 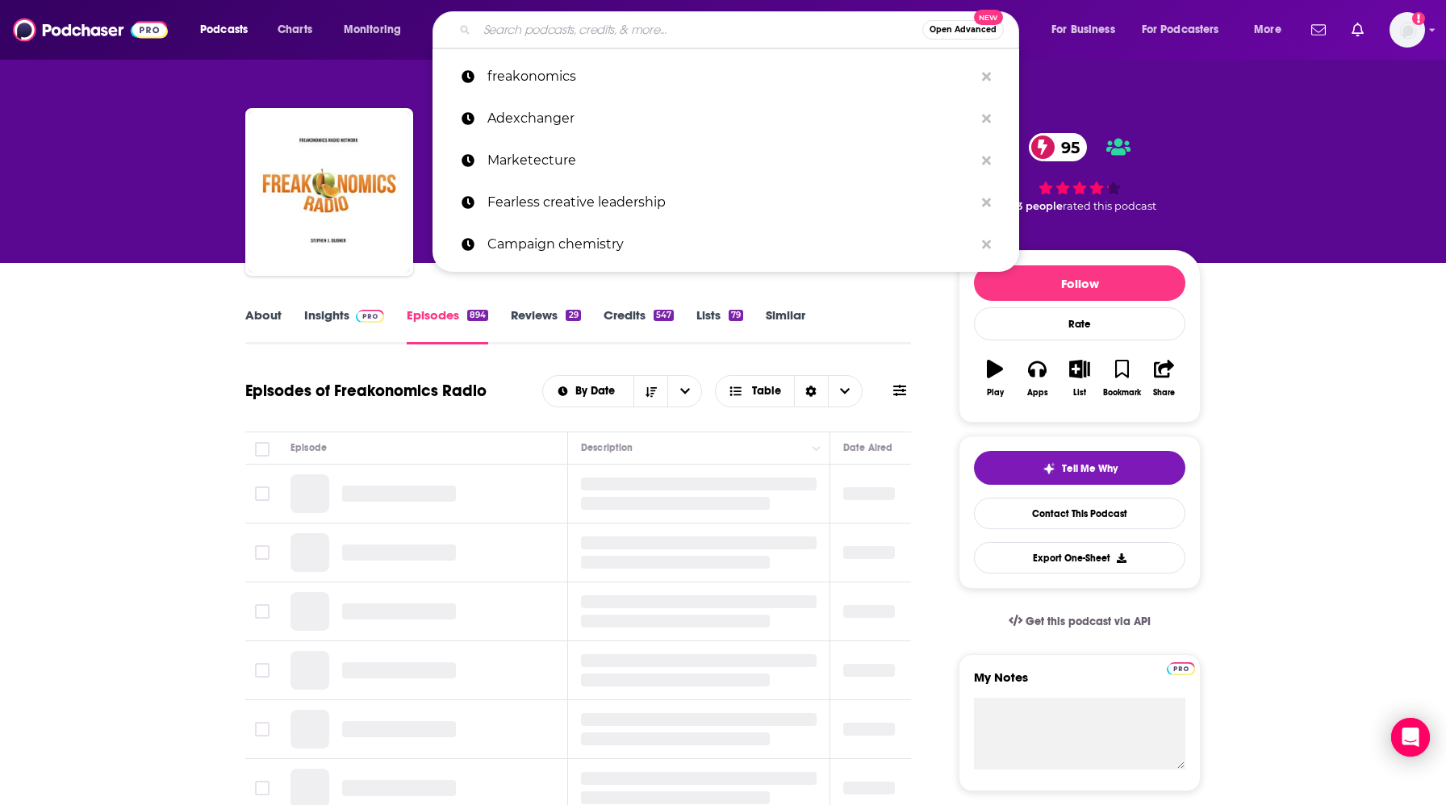 I want to click on p: Fearless creative leadership, so click(x=730, y=203).